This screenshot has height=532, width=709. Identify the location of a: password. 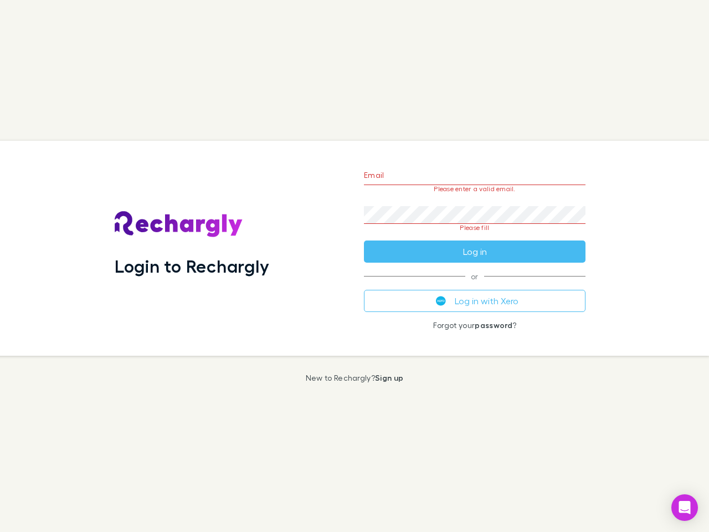
(494, 325).